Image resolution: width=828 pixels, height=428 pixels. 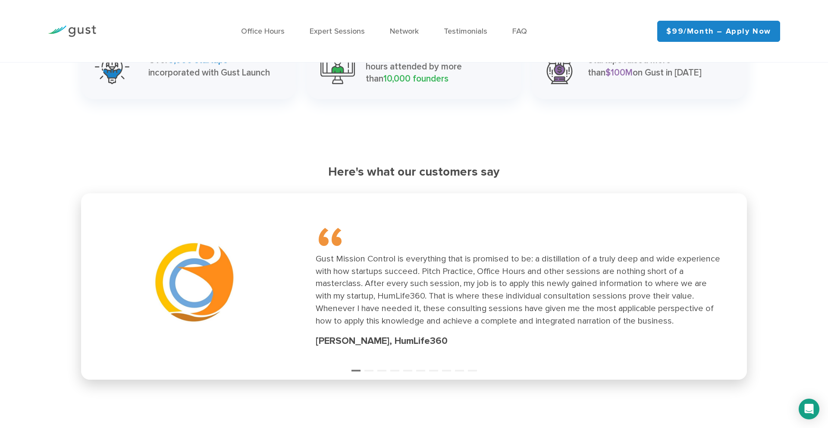 I want to click on button: 2 of 10, so click(x=369, y=366).